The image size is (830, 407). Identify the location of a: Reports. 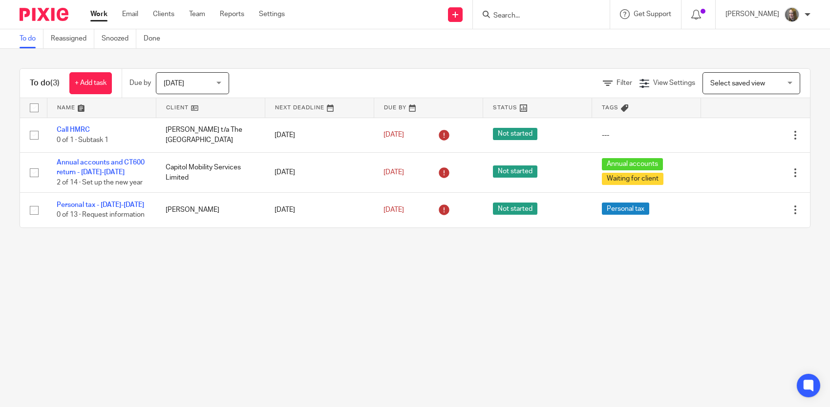
(232, 14).